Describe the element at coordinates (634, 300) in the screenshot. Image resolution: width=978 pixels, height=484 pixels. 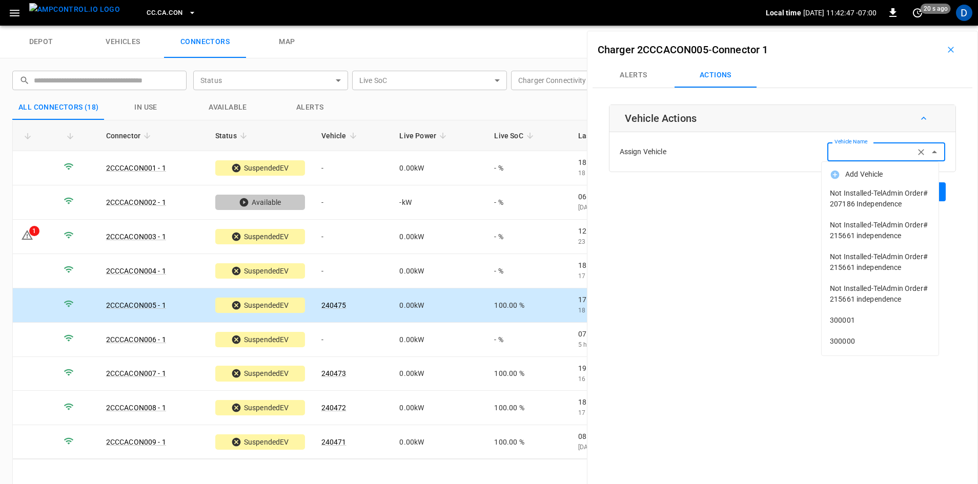
I see `p: 17:49` at that location.